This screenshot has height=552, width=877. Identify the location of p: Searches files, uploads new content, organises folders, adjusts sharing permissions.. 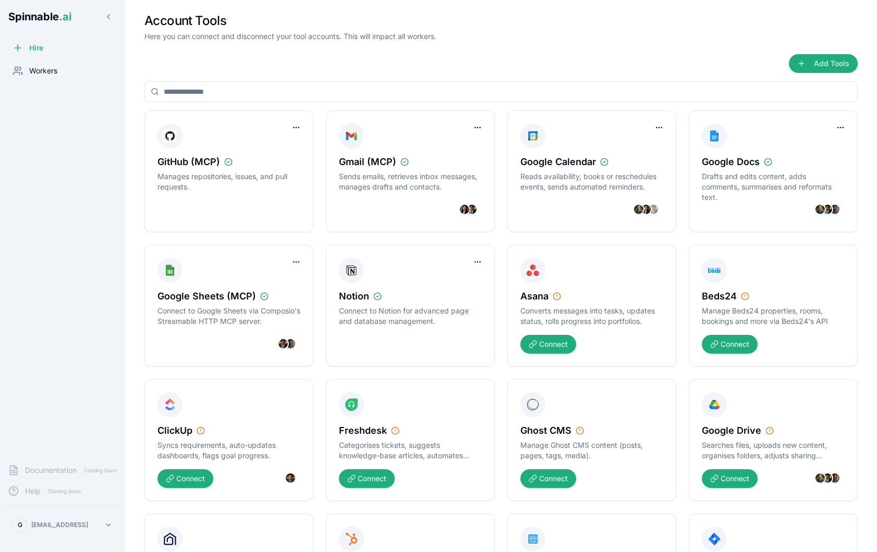
(773, 451).